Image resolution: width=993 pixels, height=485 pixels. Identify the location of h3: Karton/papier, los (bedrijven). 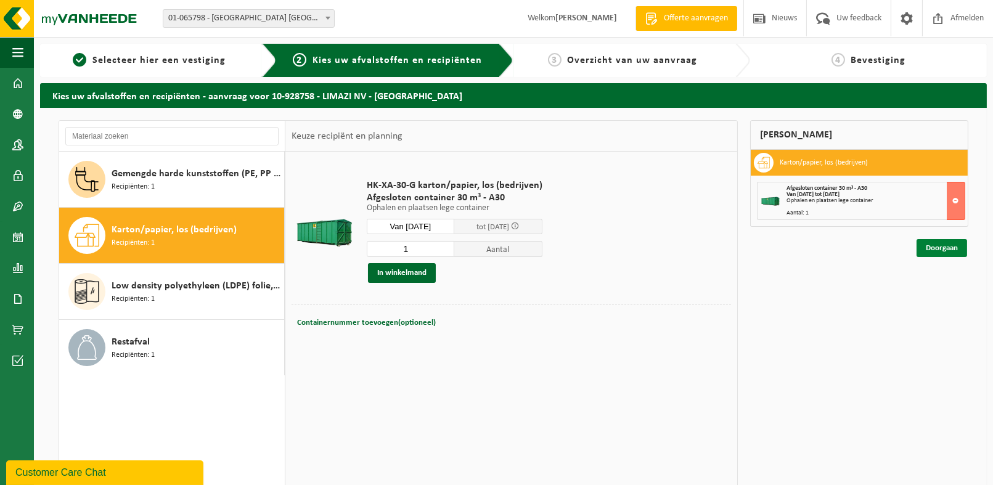
(823, 163).